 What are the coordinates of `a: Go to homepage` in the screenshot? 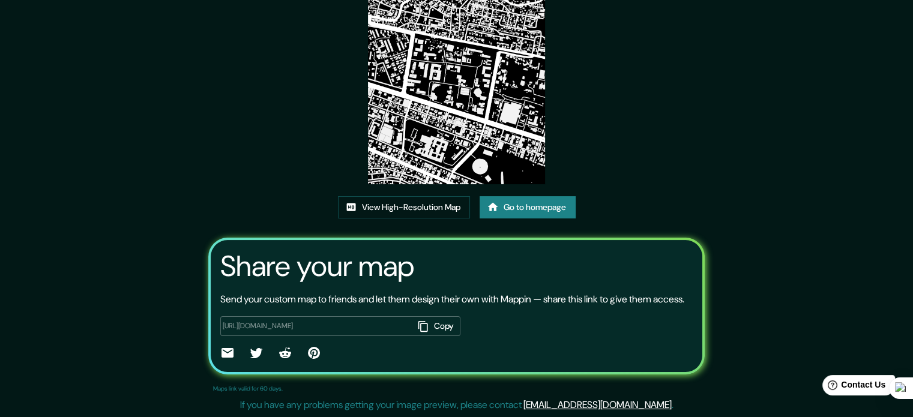 It's located at (528, 207).